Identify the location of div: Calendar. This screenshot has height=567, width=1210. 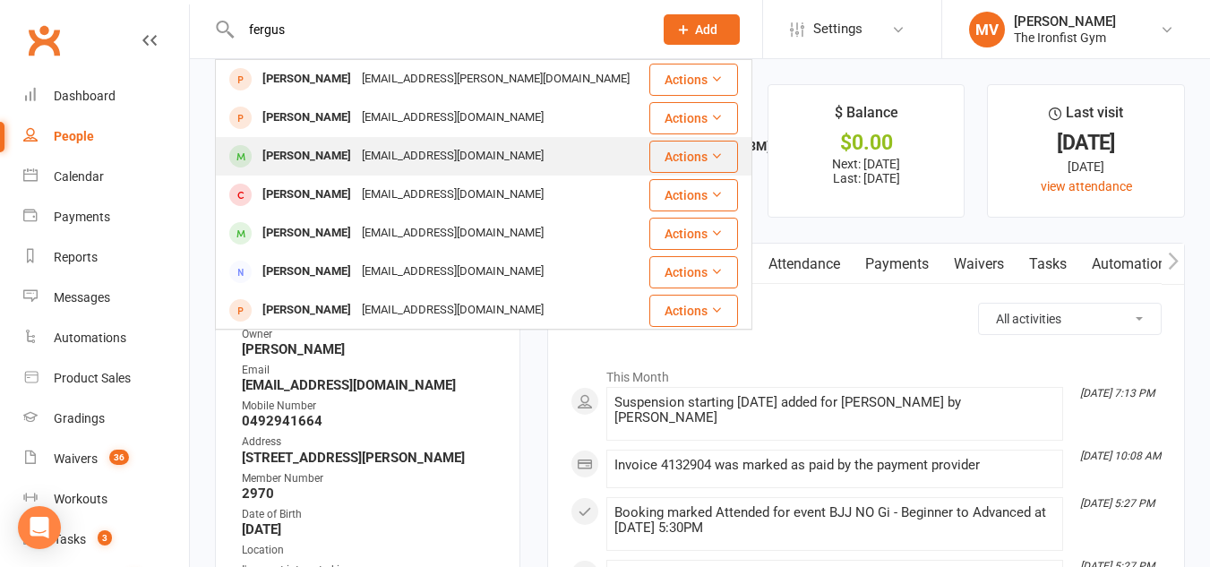
(79, 176).